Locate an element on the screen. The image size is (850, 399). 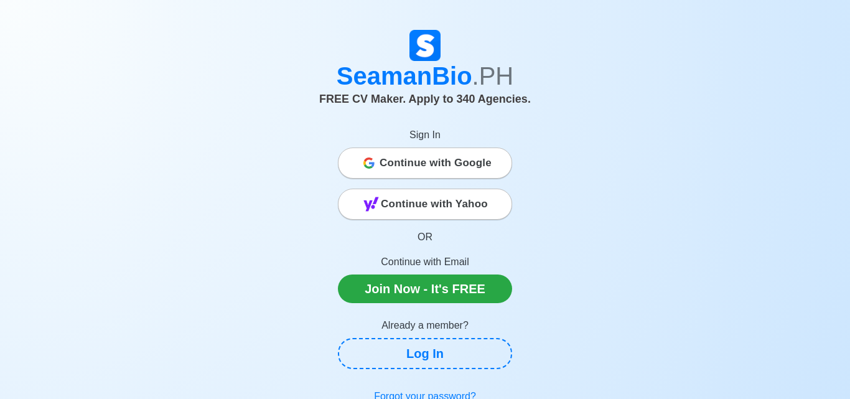
p: OR is located at coordinates (425, 237).